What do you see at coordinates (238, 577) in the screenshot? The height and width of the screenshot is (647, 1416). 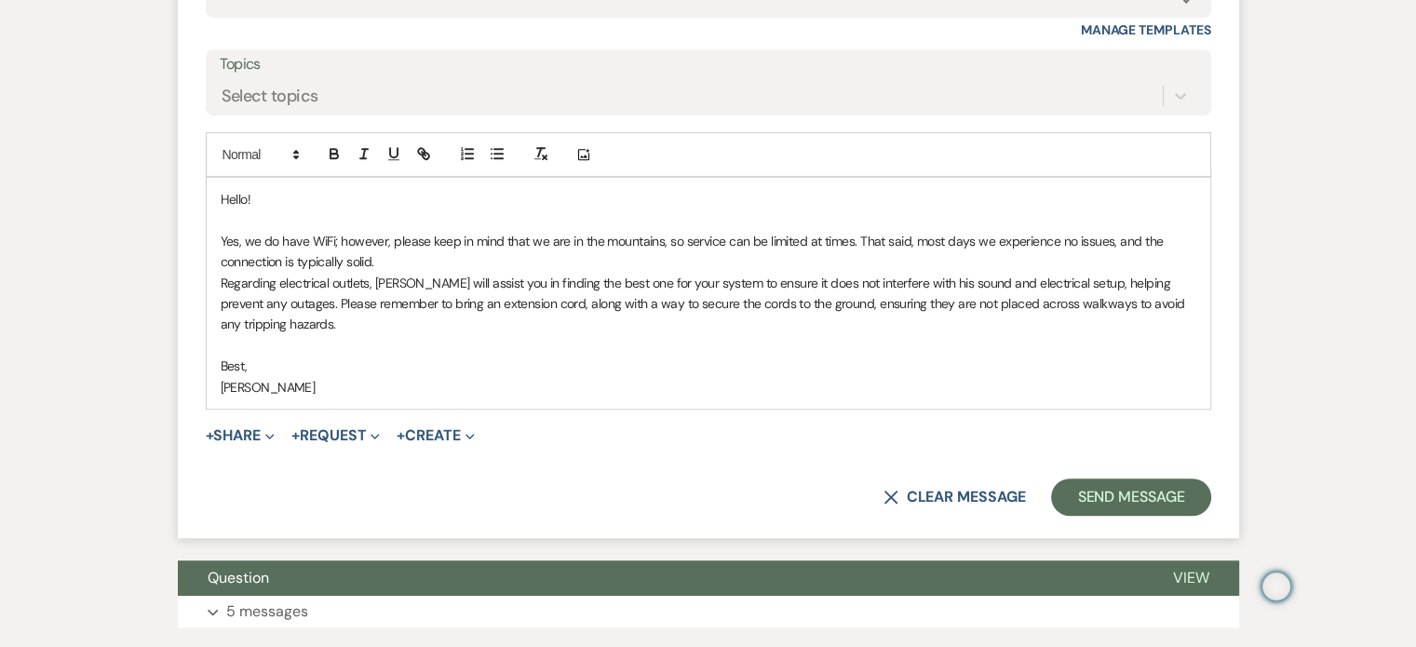 I see `span: Question` at bounding box center [238, 577].